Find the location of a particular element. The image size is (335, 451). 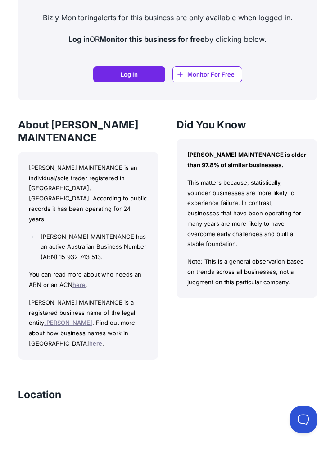

p: OR by clicking below. is located at coordinates (168, 39).